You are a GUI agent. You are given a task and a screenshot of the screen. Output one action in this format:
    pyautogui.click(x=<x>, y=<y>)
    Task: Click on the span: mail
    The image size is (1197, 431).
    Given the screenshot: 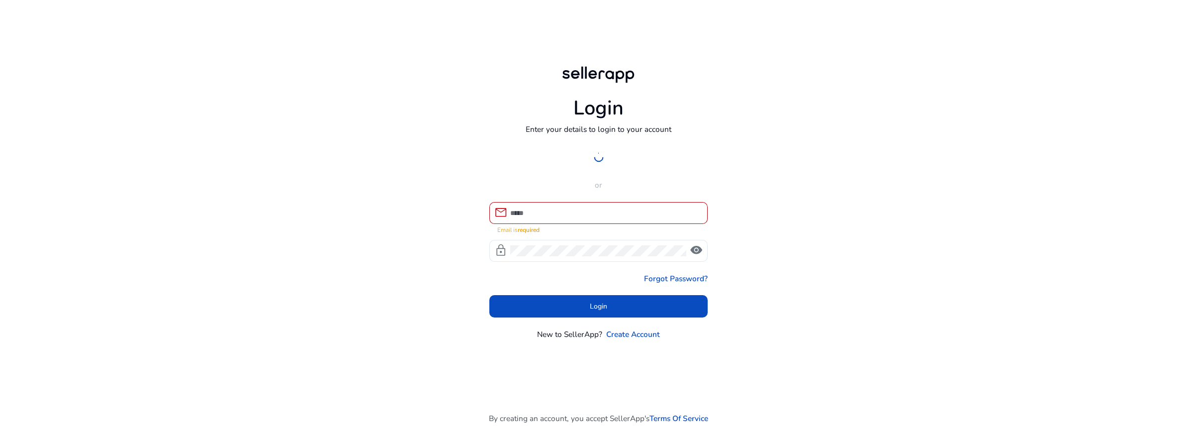 What is the action you would take?
    pyautogui.click(x=501, y=212)
    